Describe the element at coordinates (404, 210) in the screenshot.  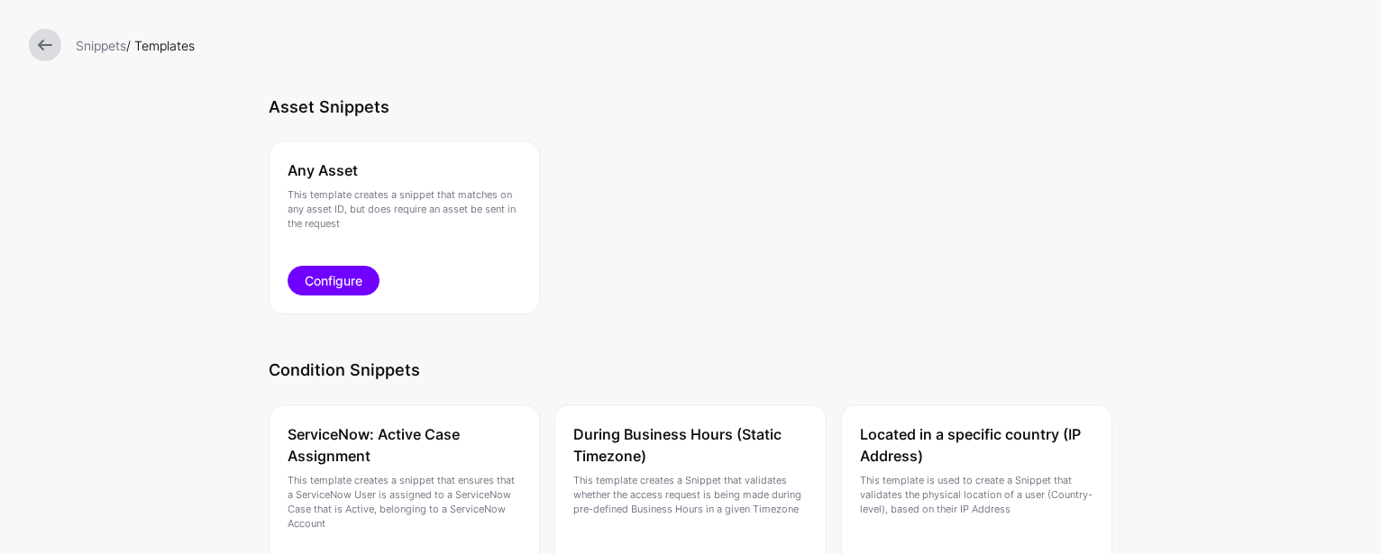
I see `p: This template creates a snippet that matches on any asset ID, but does require an asset be sent i...` at that location.